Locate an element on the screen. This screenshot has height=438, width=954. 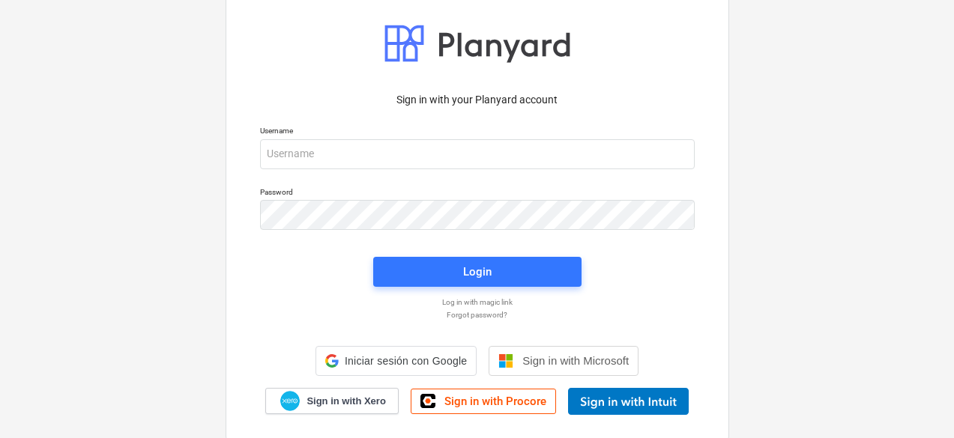
input: Username is located at coordinates (477, 154).